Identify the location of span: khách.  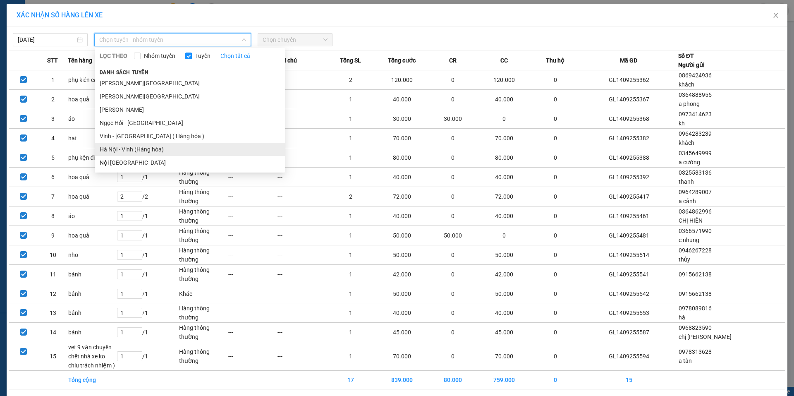
(686, 143).